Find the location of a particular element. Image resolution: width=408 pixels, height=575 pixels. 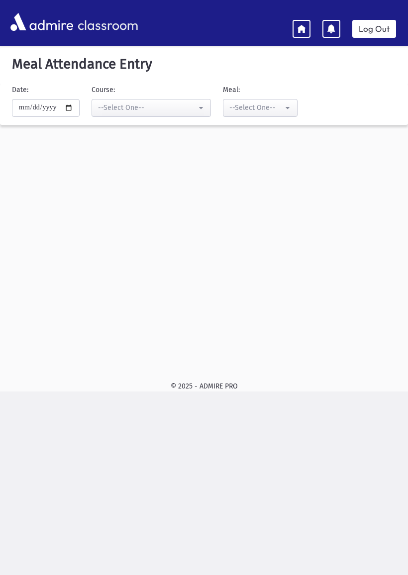

label: Meal: is located at coordinates (231, 90).